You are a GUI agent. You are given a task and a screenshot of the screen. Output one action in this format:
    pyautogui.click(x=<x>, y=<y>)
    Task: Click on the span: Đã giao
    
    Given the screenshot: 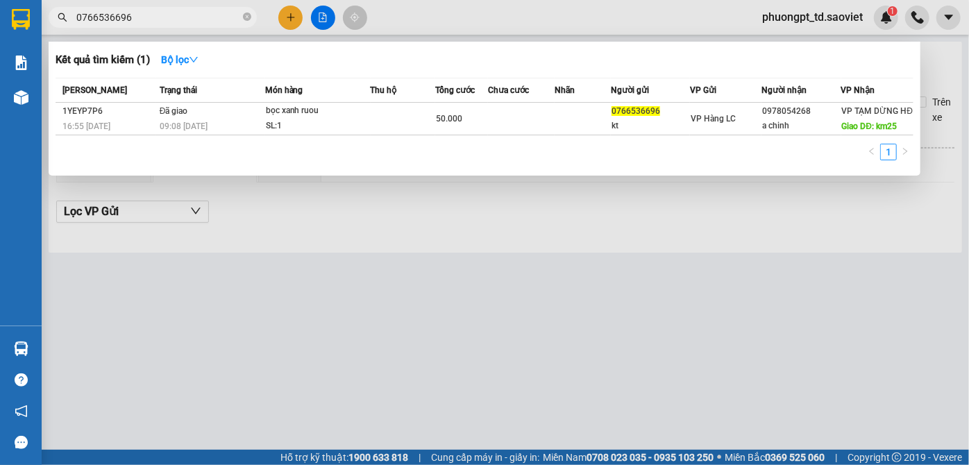 What is the action you would take?
    pyautogui.click(x=173, y=111)
    